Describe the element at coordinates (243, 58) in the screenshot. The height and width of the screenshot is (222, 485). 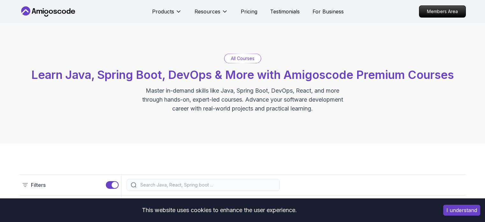
I see `p: All Courses` at that location.